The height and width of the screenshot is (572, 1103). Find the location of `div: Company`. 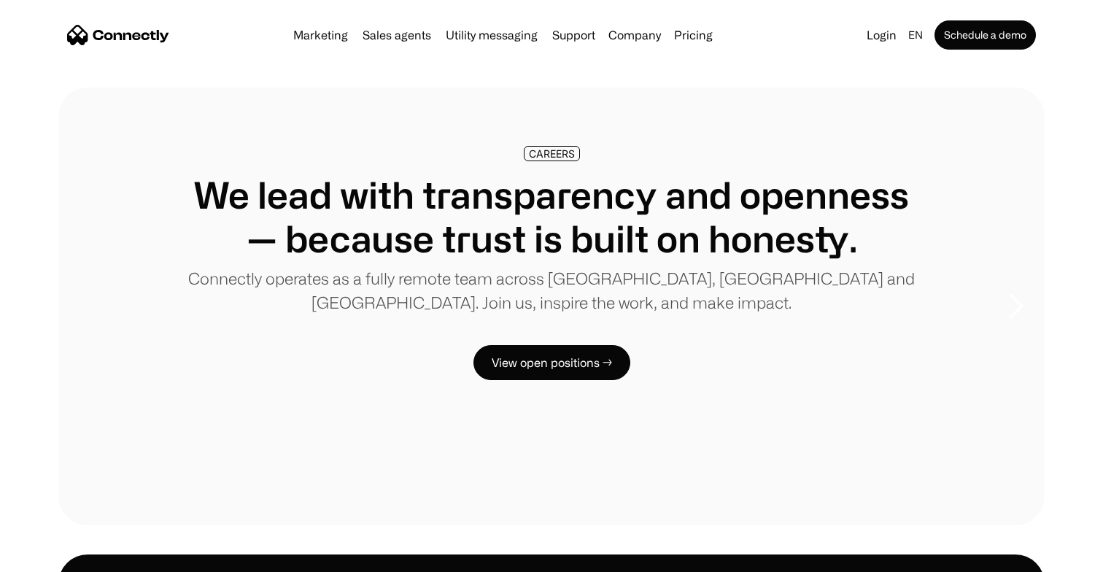

div: Company is located at coordinates (635, 35).